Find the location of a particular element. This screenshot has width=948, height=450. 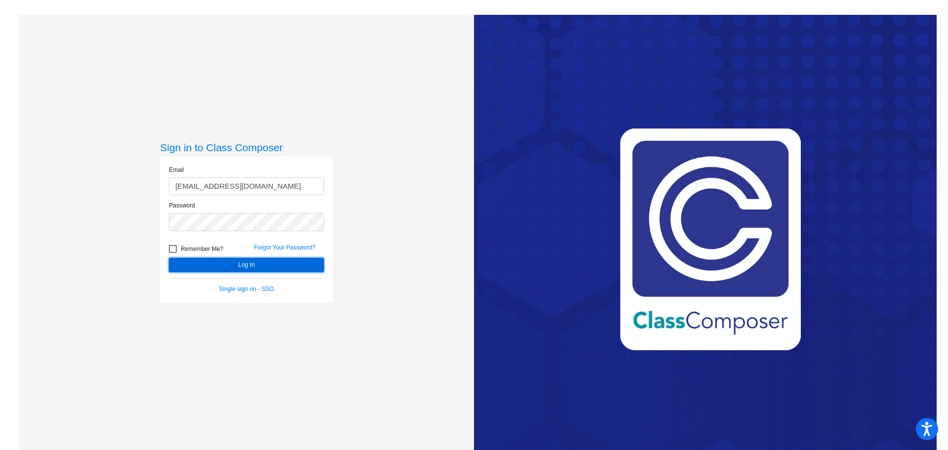

span: Remember Me? is located at coordinates (202, 249).